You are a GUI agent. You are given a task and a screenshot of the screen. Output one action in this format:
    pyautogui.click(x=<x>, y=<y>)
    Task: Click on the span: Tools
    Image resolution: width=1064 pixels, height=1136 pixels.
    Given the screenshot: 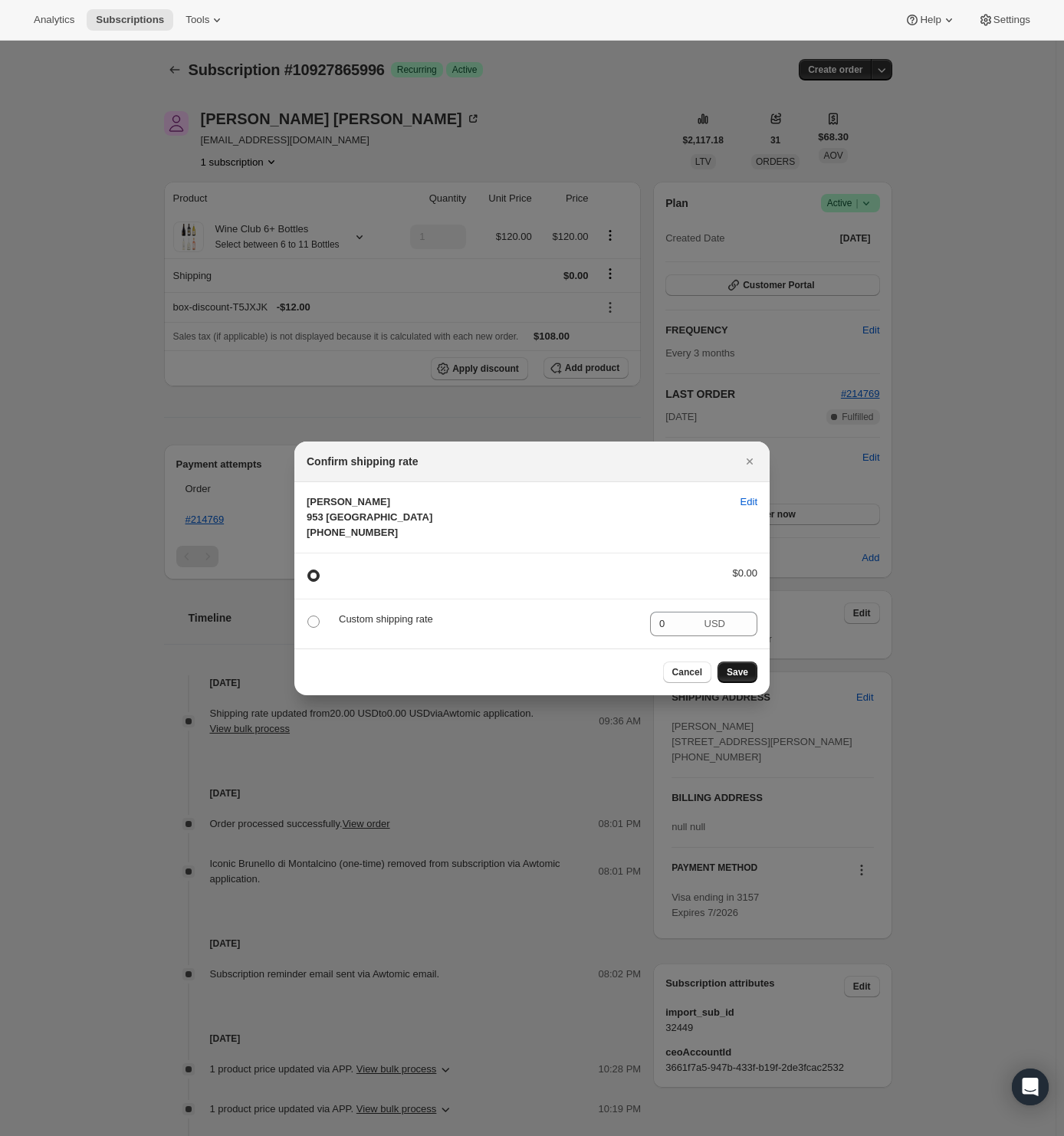 What is the action you would take?
    pyautogui.click(x=197, y=20)
    